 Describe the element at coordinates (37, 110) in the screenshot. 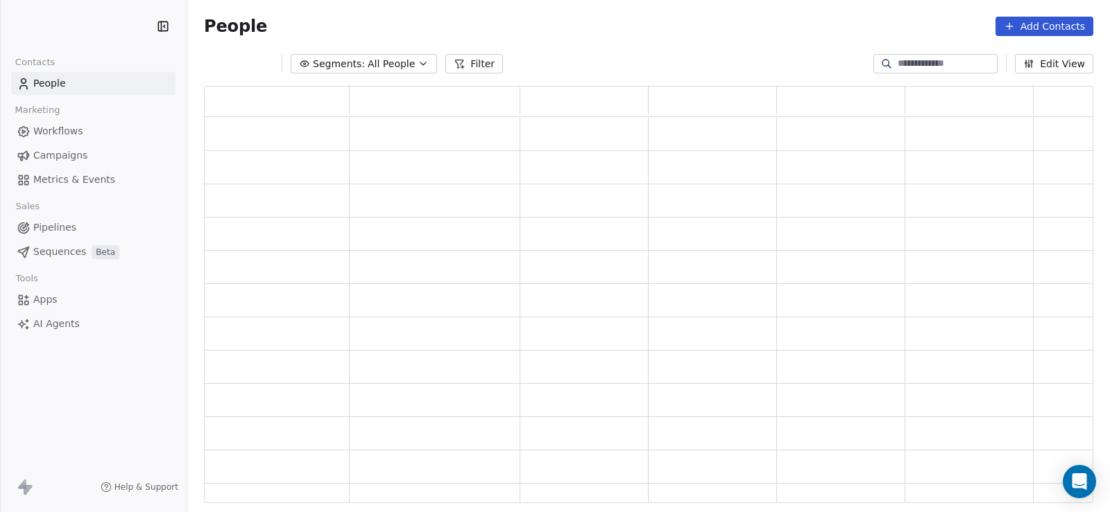

I see `span: Marketing` at that location.